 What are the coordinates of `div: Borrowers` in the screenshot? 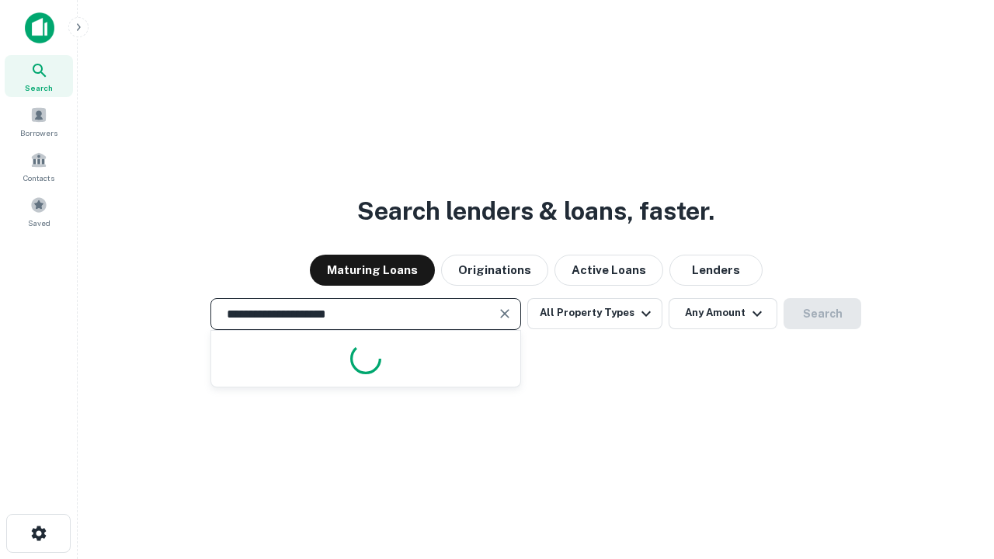 It's located at (39, 121).